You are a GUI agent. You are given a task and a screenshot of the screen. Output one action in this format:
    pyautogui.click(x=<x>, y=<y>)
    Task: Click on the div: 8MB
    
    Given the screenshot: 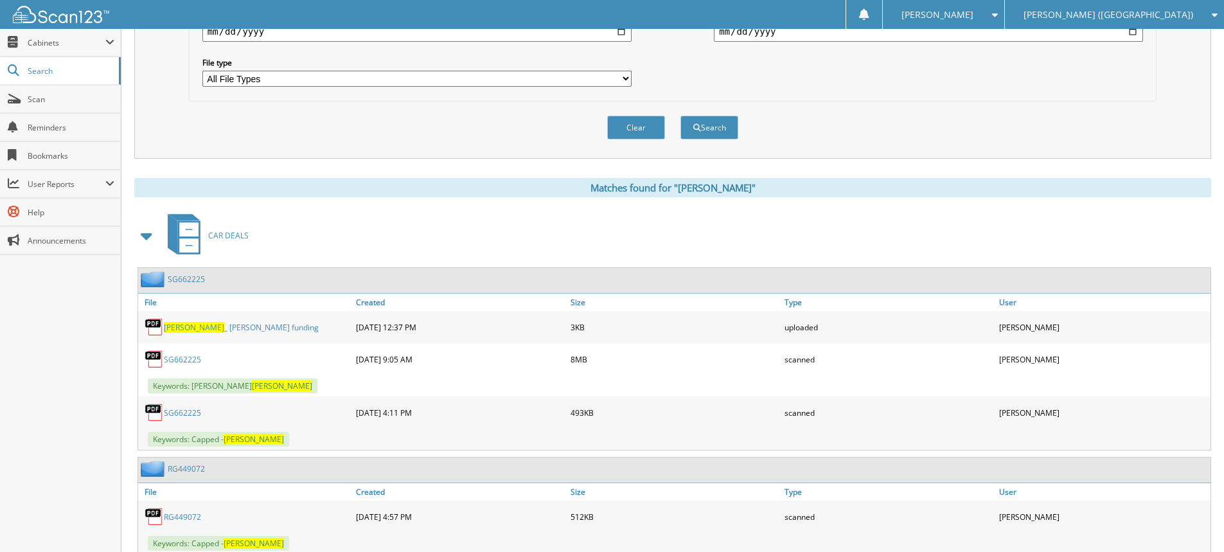 What is the action you would take?
    pyautogui.click(x=675, y=359)
    